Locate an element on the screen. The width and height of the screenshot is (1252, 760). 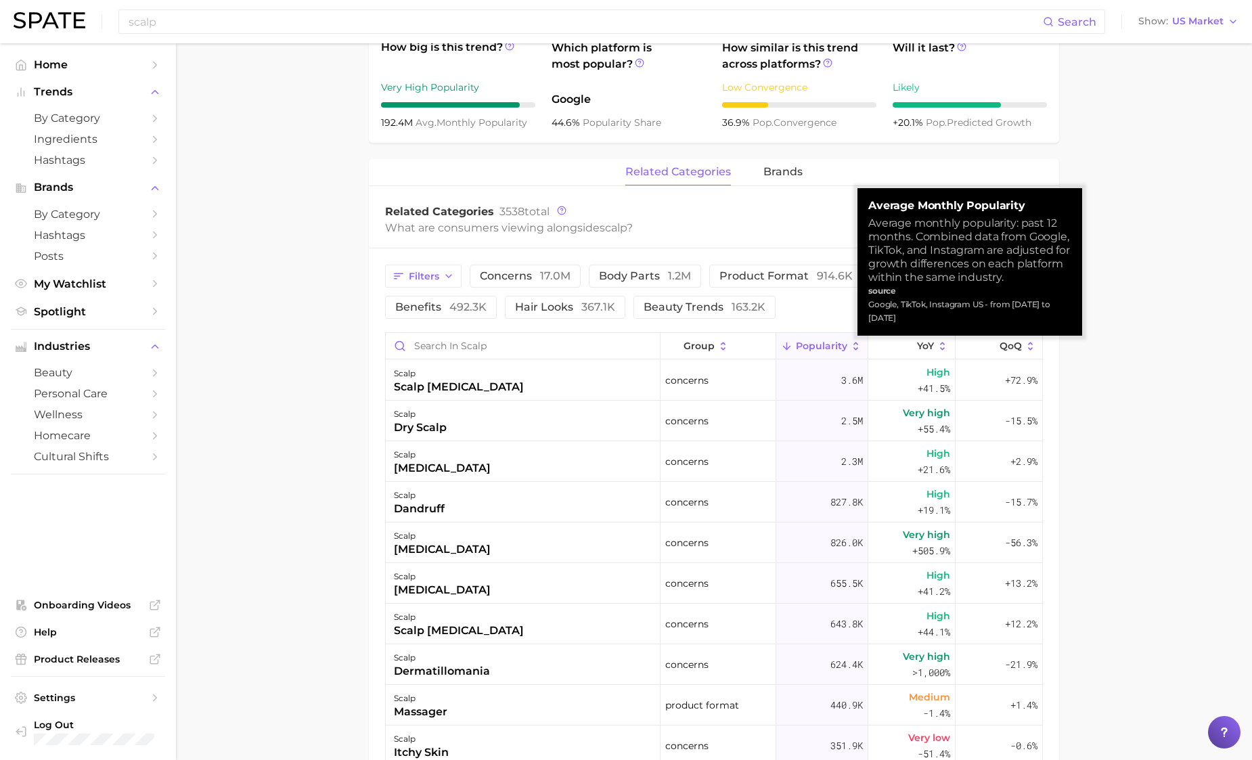
span: +21.6% is located at coordinates (934, 470).